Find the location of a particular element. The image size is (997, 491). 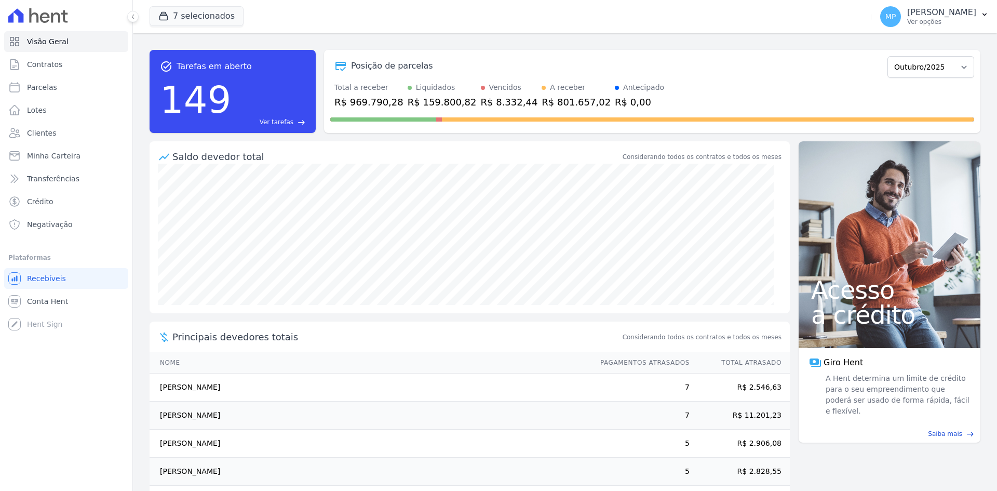

th: Pagamentos Atrasados is located at coordinates (640, 362).